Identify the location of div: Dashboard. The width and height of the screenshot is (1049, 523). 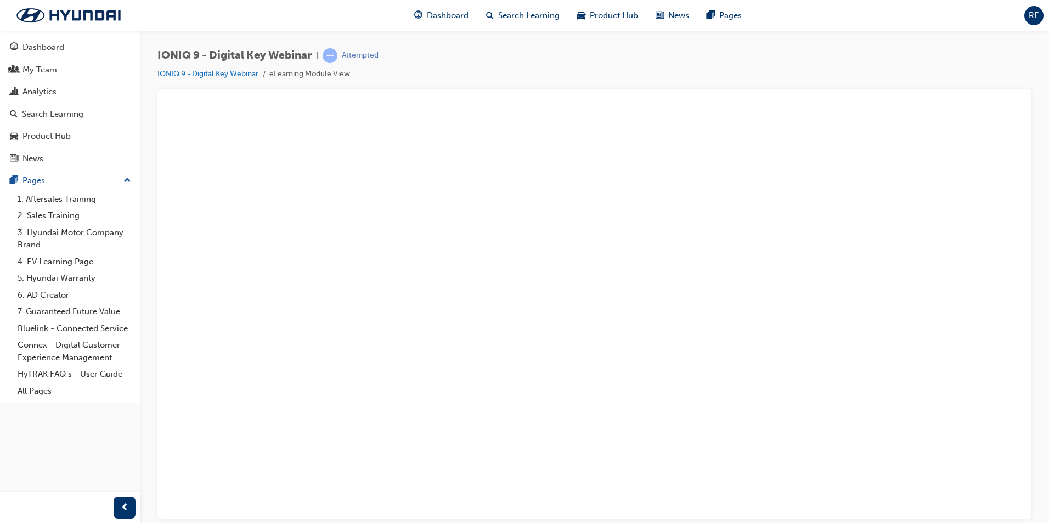
(43, 47).